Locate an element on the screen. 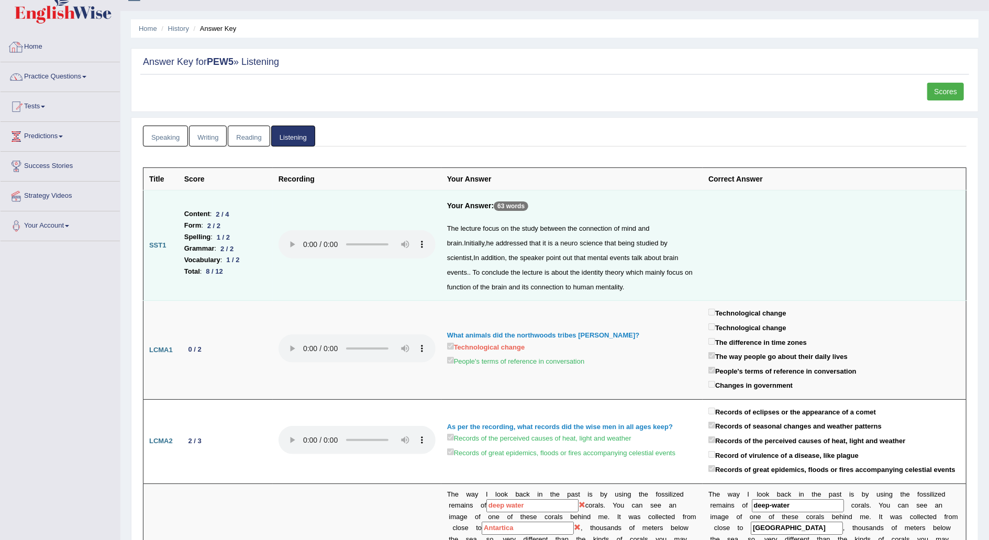 Image resolution: width=989 pixels, height=540 pixels. p: 63 words is located at coordinates (511, 206).